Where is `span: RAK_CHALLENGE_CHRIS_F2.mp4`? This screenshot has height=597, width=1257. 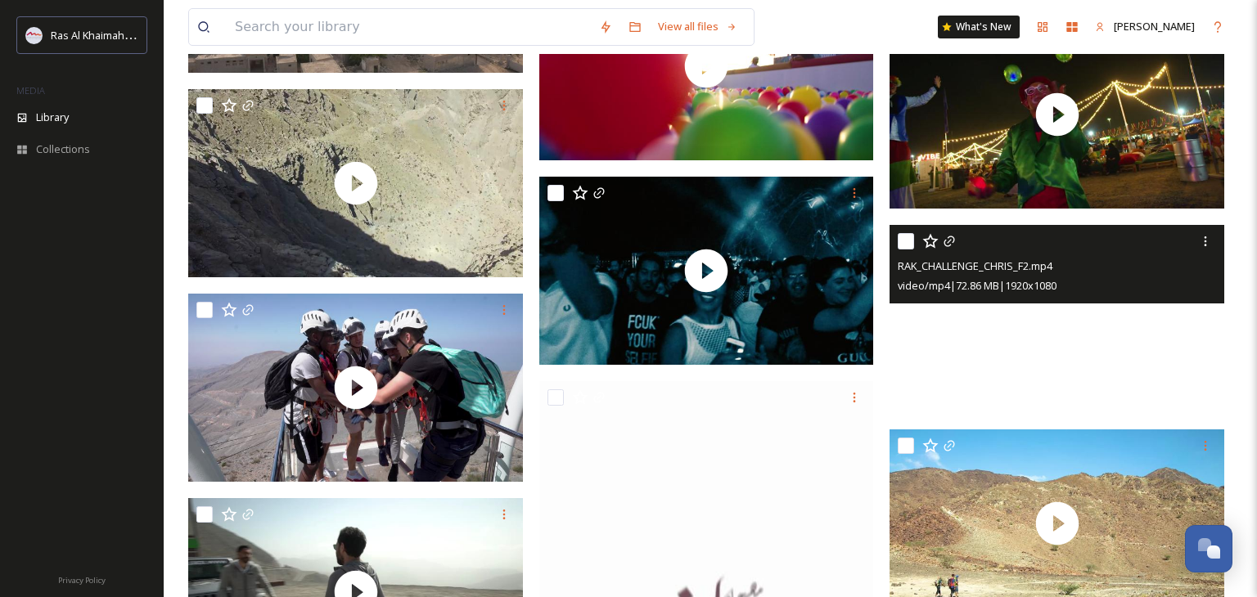 span: RAK_CHALLENGE_CHRIS_F2.mp4 is located at coordinates (974, 266).